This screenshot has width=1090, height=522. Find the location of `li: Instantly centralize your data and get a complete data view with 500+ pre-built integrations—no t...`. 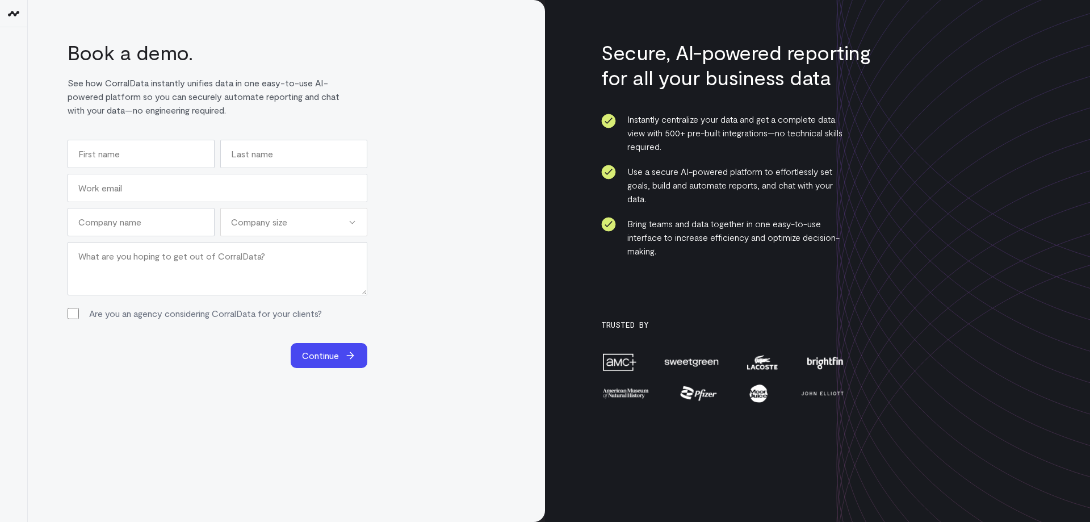

li: Instantly centralize your data and get a complete data view with 500+ pre-built integrations—no t... is located at coordinates (723, 133).